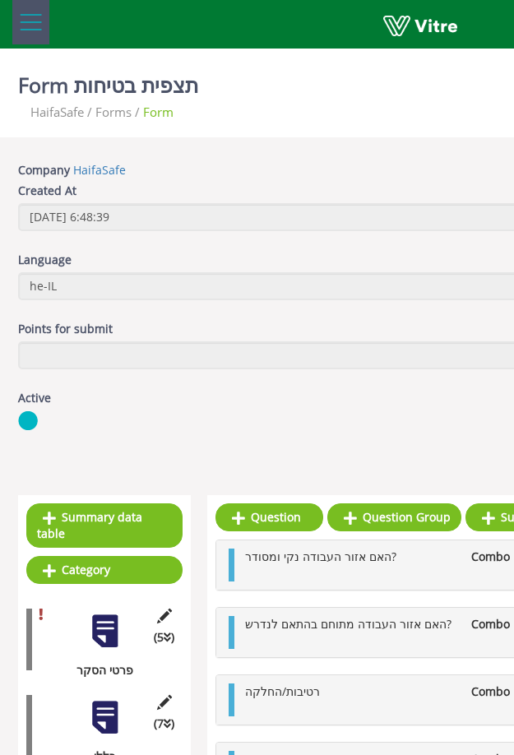 This screenshot has width=514, height=755. Describe the element at coordinates (104, 570) in the screenshot. I see `a: Category` at that location.